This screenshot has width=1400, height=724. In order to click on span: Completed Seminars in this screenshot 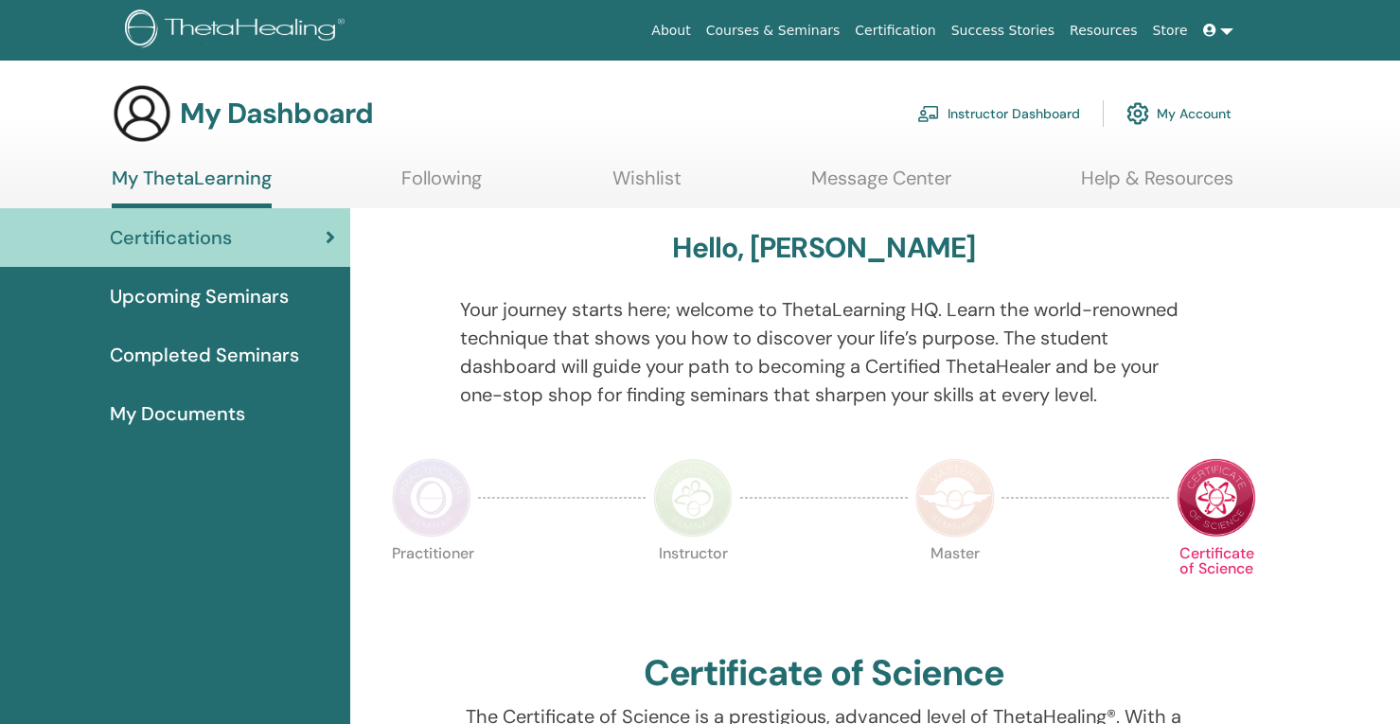, I will do `click(205, 355)`.